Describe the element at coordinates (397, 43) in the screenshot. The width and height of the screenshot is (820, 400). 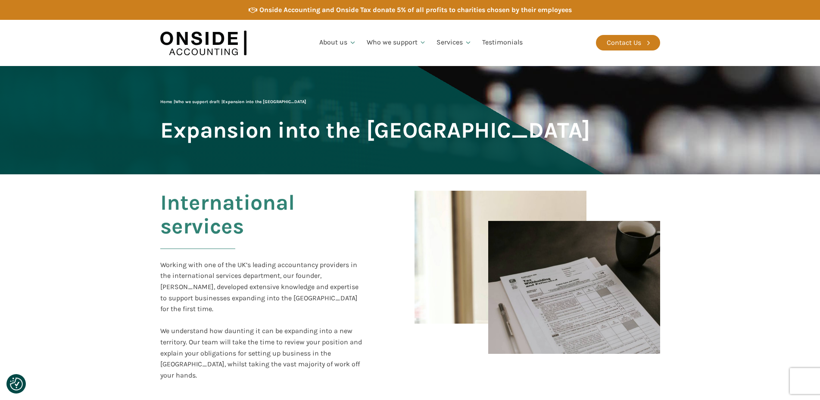
I see `a: Who we support` at that location.